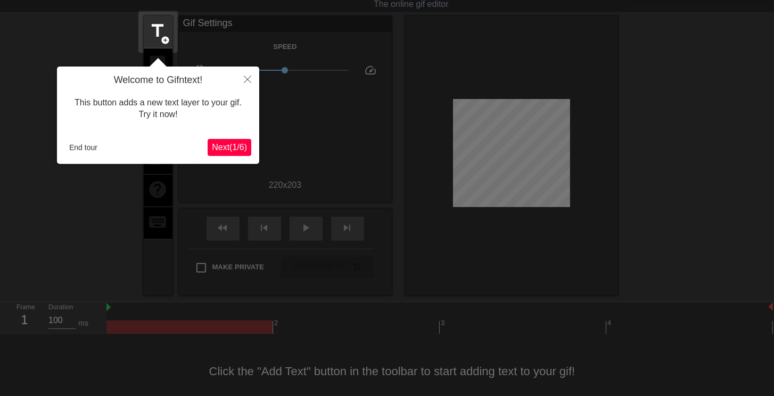  Describe the element at coordinates (229, 147) in the screenshot. I see `span: Next ( 1 / 6 )` at that location.